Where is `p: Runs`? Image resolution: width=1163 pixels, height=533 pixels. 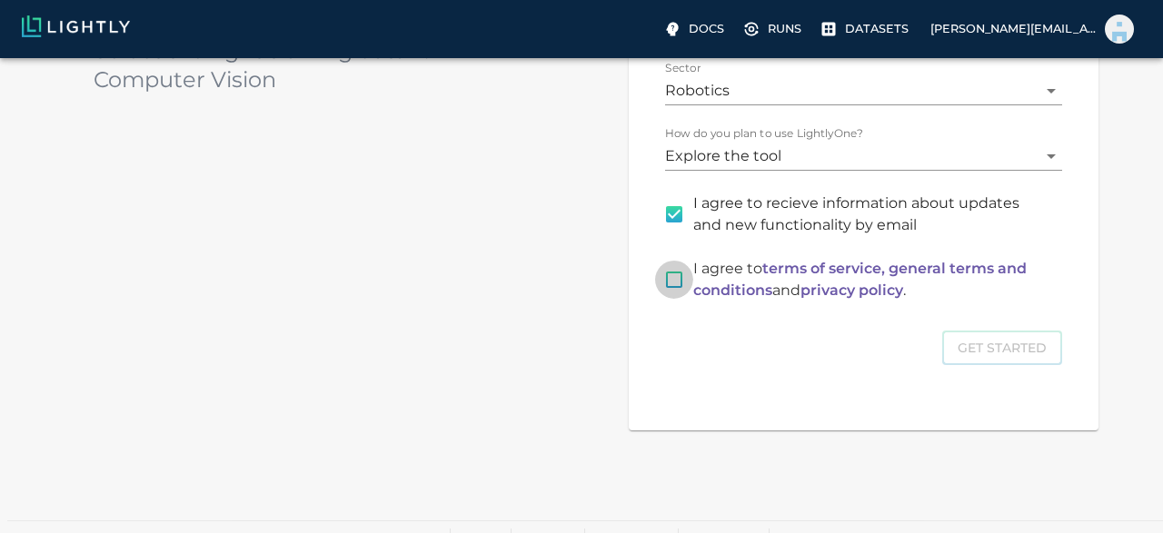 p: Runs is located at coordinates (784, 28).